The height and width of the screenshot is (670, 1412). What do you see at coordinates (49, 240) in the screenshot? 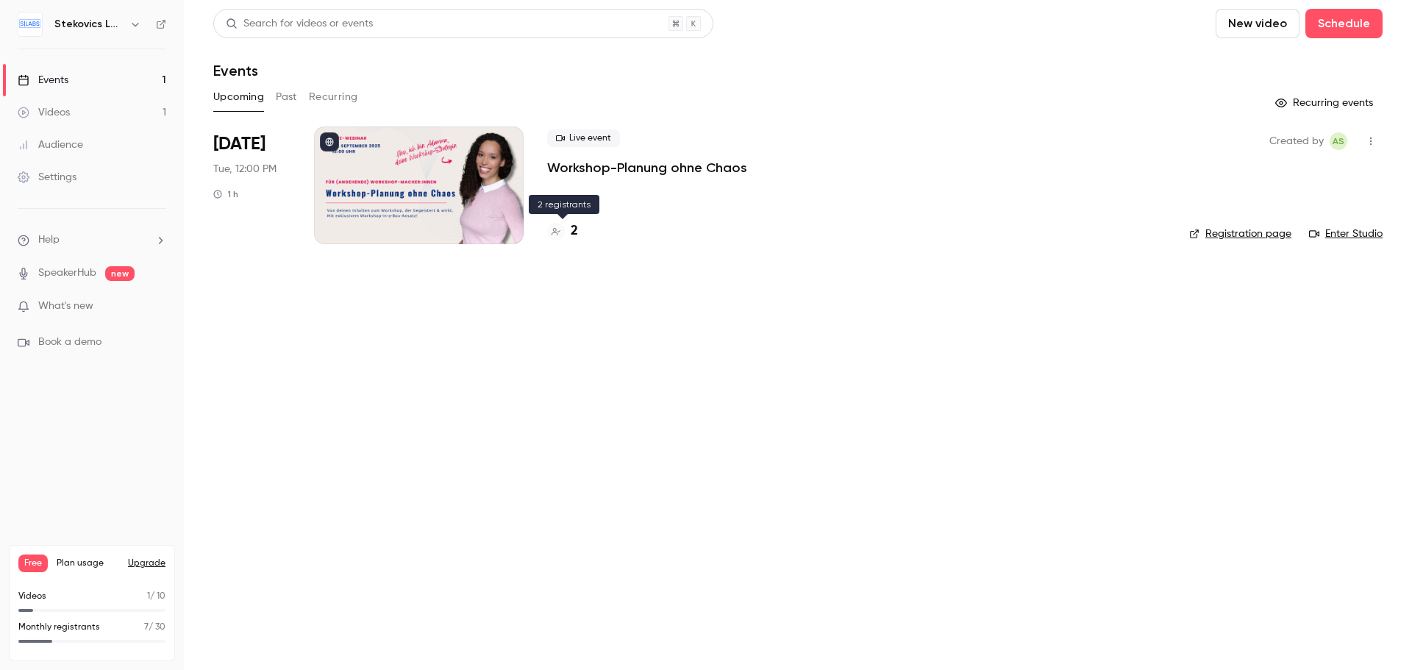
I see `span: Help` at bounding box center [49, 240].